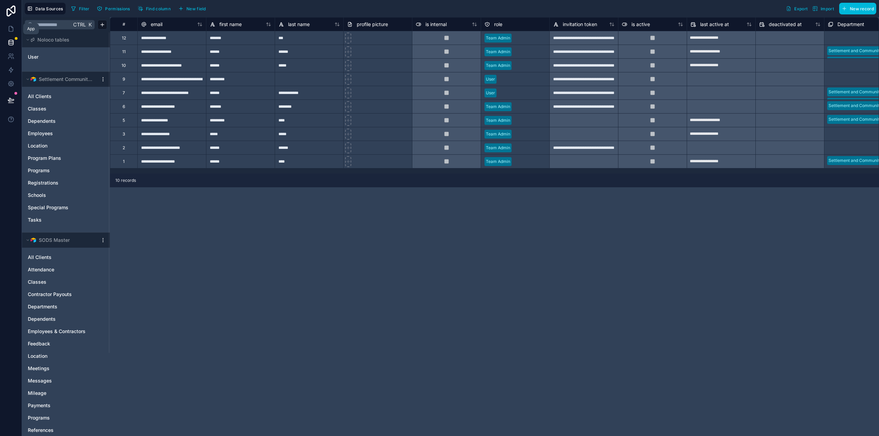  What do you see at coordinates (80, 9) in the screenshot?
I see `button: Filter` at bounding box center [80, 9].